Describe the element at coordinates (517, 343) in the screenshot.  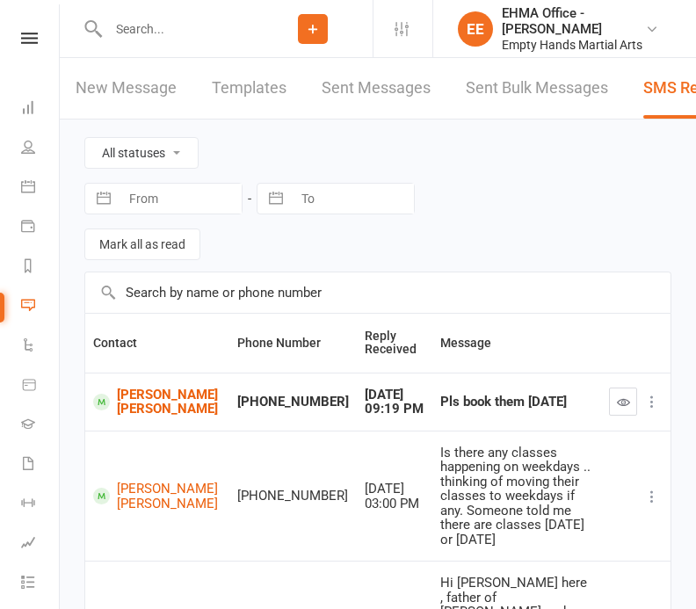
I see `th: Message` at that location.